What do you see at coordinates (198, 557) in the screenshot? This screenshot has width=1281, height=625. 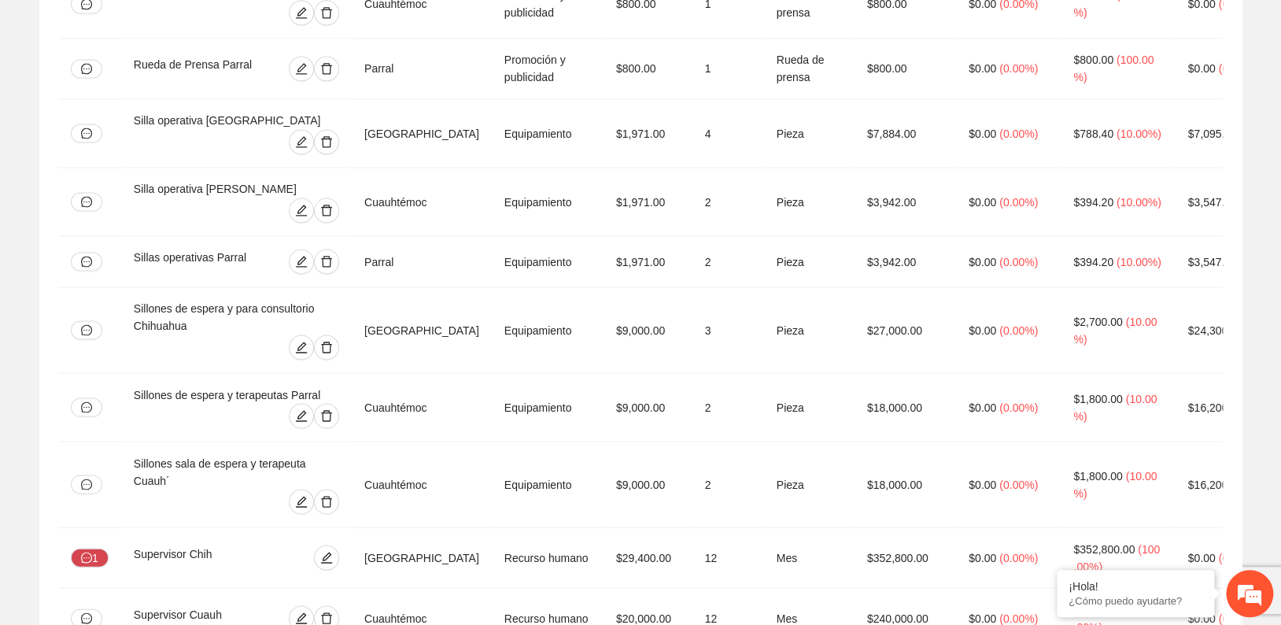 I see `div: Supervisor Chih` at bounding box center [198, 557].